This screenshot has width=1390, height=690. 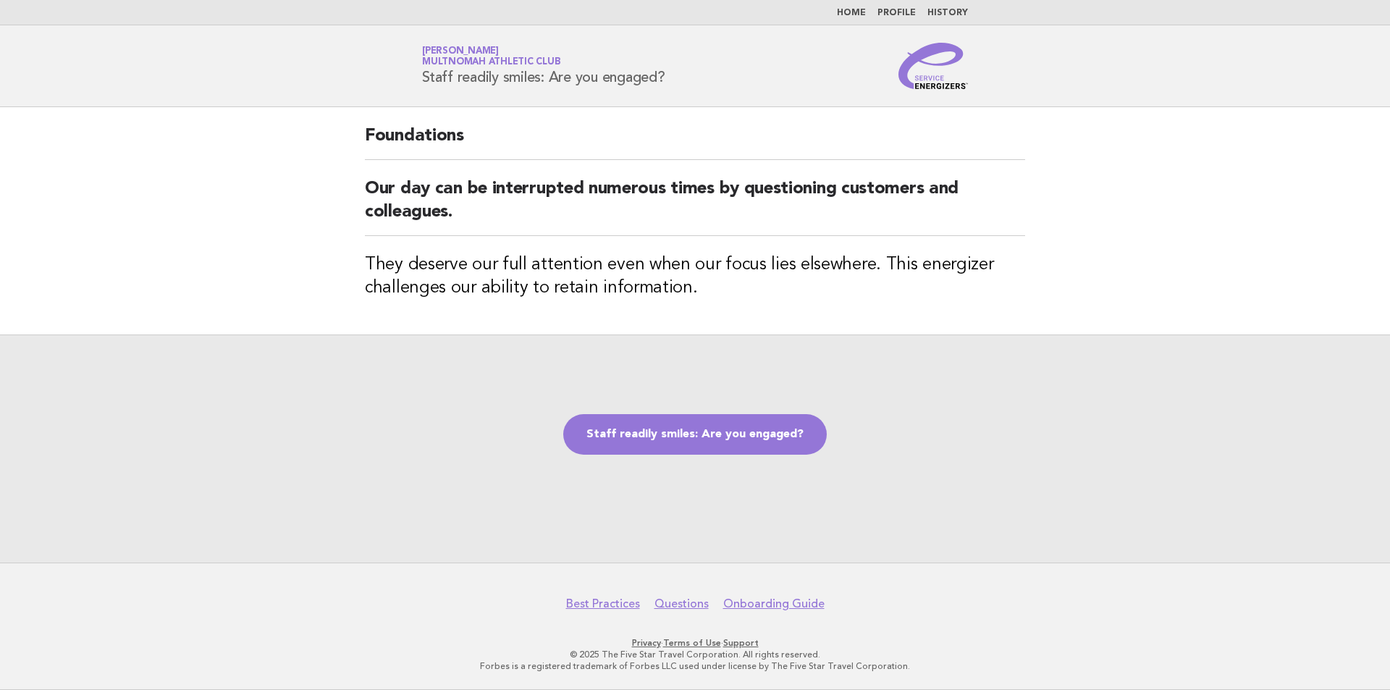 What do you see at coordinates (695, 666) in the screenshot?
I see `p: Forbes is a registered trademark of Forbes LLC used under license by The Five Star Travel Corpora...` at bounding box center [695, 666].